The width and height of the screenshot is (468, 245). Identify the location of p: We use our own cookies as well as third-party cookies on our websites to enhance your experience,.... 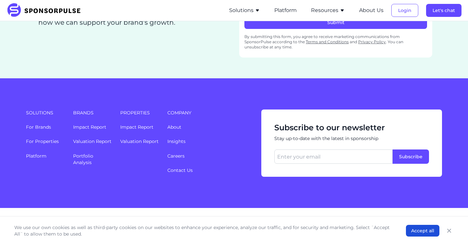
(204, 231).